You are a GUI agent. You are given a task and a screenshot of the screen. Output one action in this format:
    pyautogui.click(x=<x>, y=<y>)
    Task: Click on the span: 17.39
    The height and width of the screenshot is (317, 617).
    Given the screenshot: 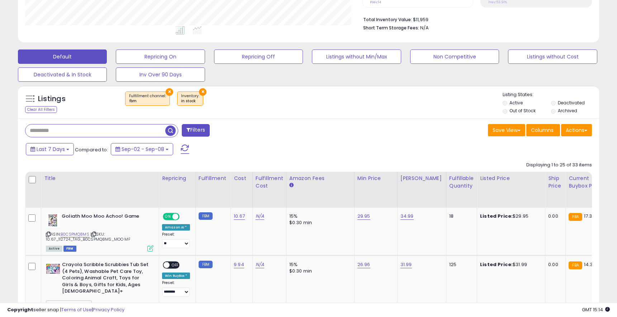 What is the action you would take?
    pyautogui.click(x=590, y=216)
    